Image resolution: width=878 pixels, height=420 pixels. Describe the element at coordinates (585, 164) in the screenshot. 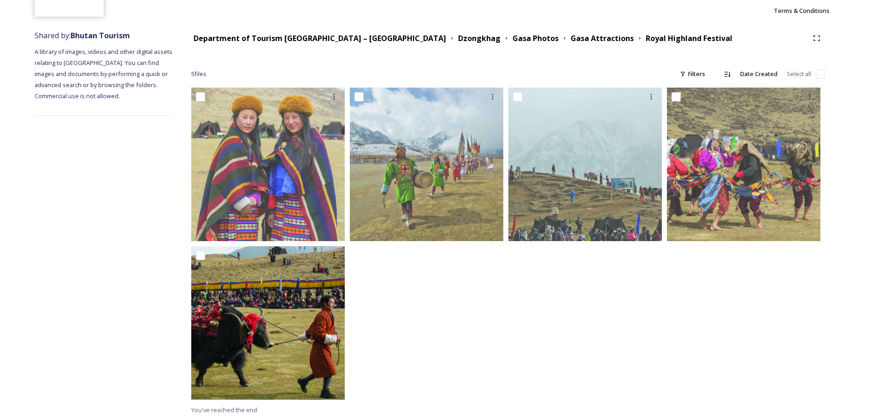

I see `img: Royal Highland Festival-10.jpg` at that location.